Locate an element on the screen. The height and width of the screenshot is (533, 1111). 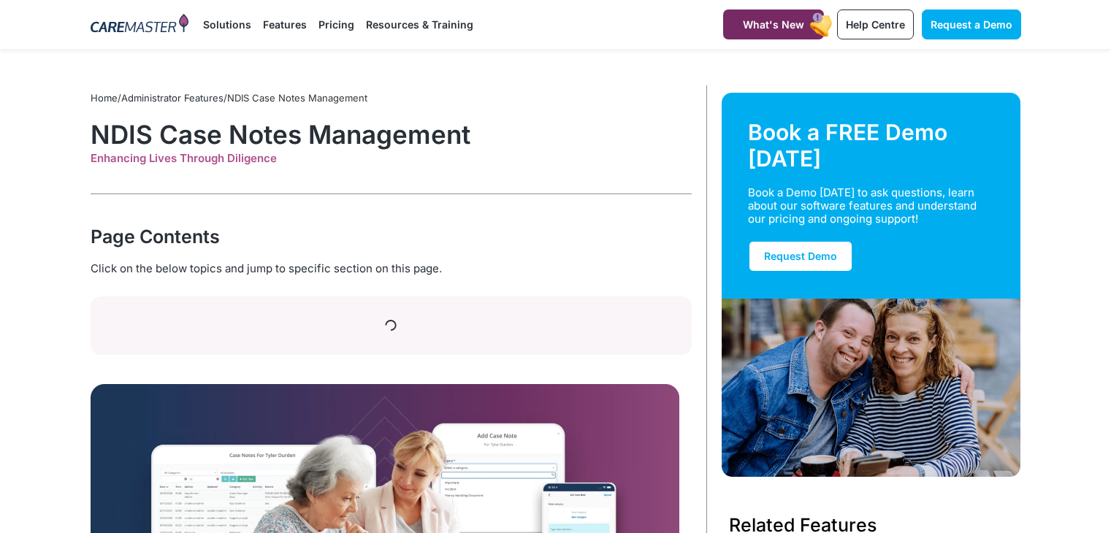
a: Help Centre is located at coordinates (875, 24).